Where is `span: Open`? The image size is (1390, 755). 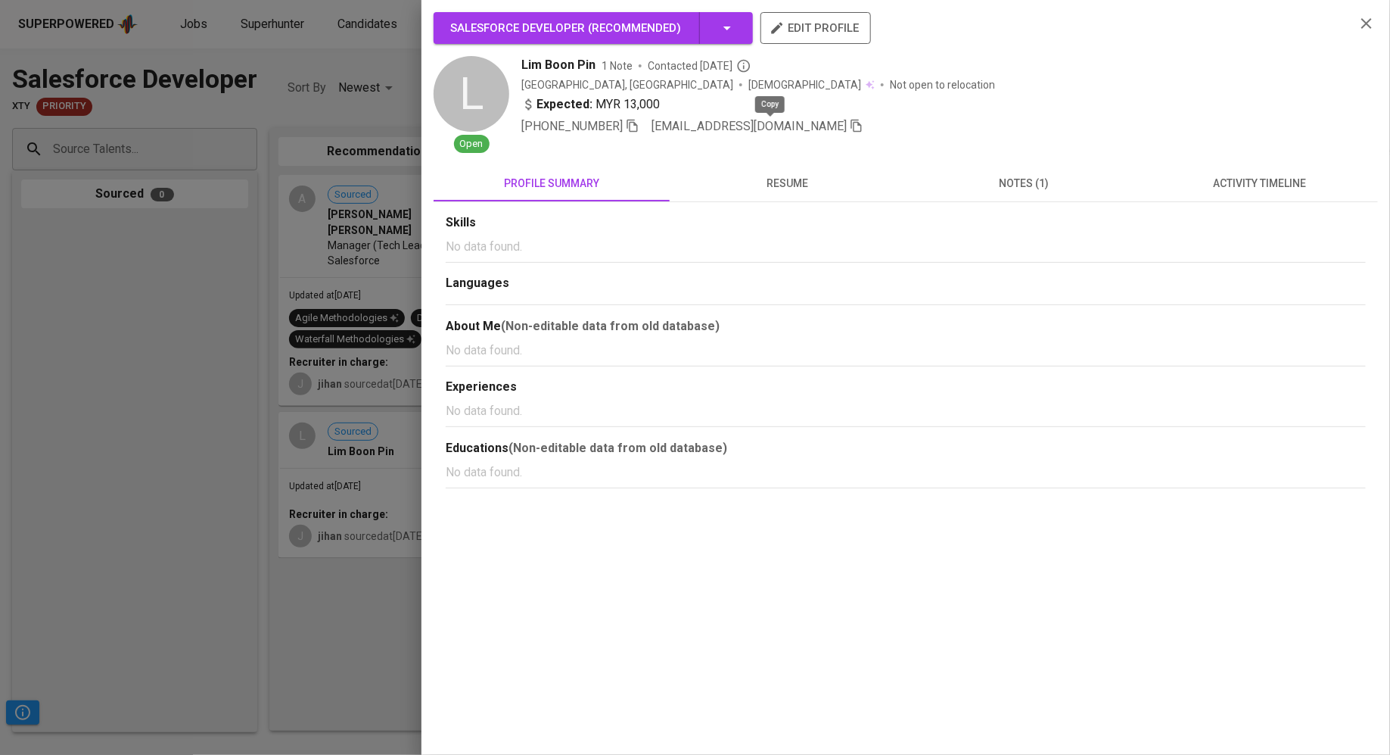
span: Open is located at coordinates (472, 144).